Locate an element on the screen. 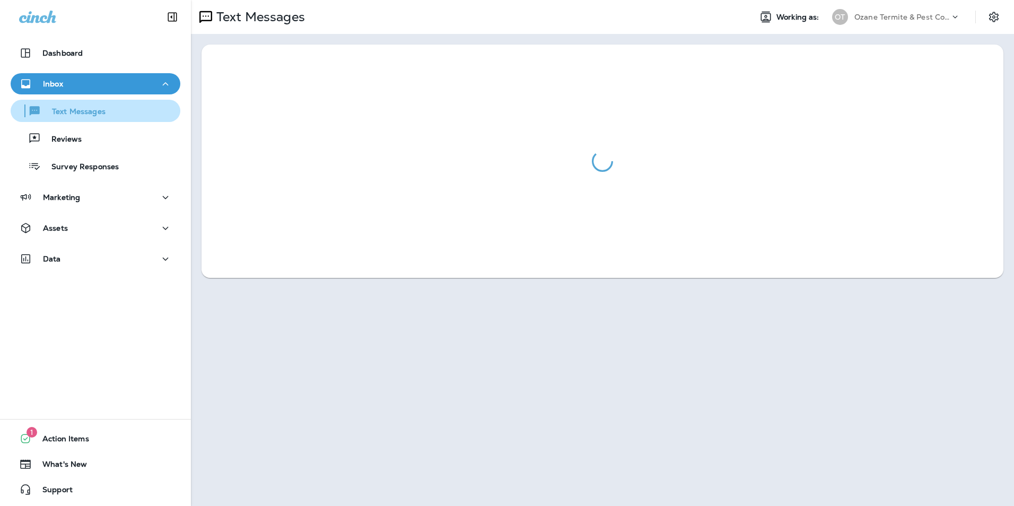  button: Support is located at coordinates (96, 490).